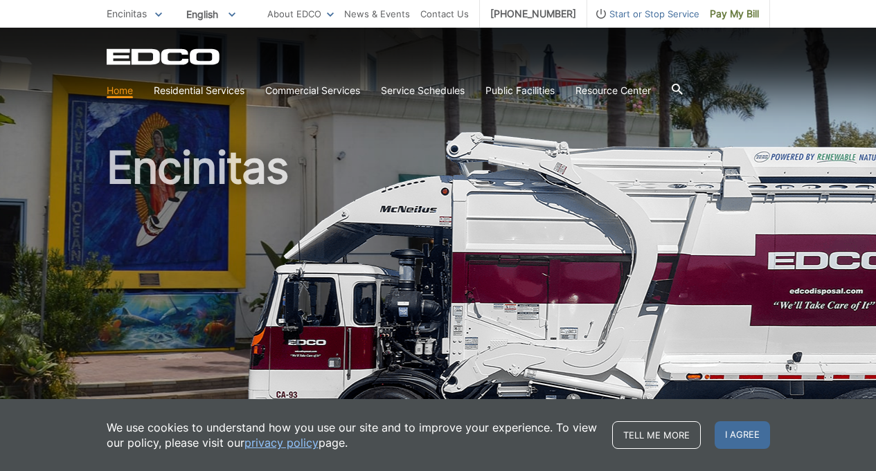 This screenshot has width=876, height=471. Describe the element at coordinates (120, 91) in the screenshot. I see `a: Home` at that location.